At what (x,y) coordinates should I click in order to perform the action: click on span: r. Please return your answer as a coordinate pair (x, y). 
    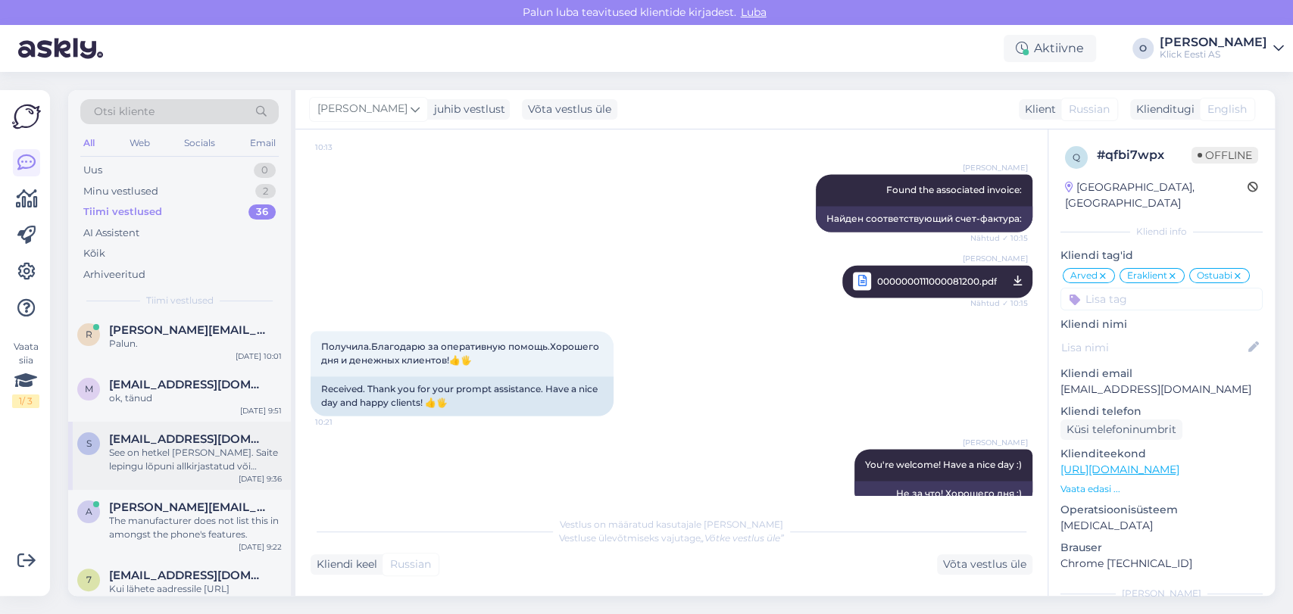
    Looking at the image, I should click on (89, 334).